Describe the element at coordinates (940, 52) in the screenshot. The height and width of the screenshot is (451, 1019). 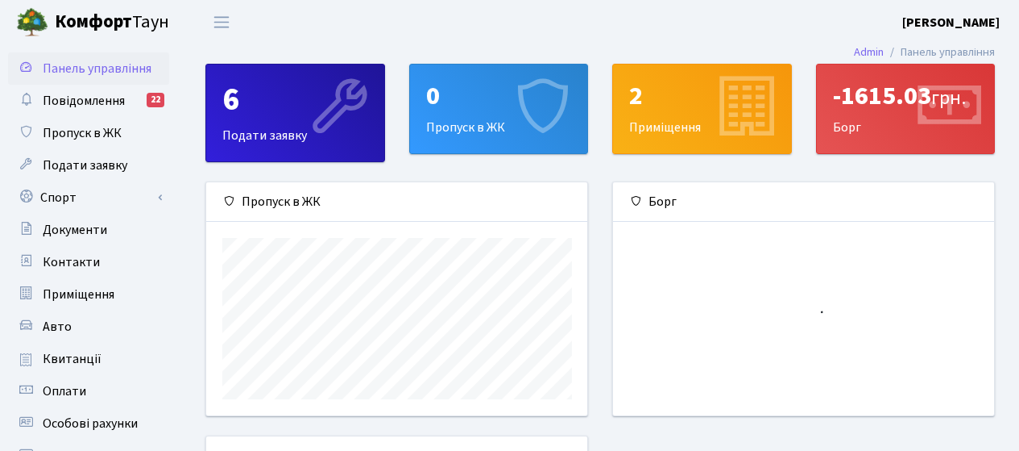
I see `li: Панель управління` at that location.